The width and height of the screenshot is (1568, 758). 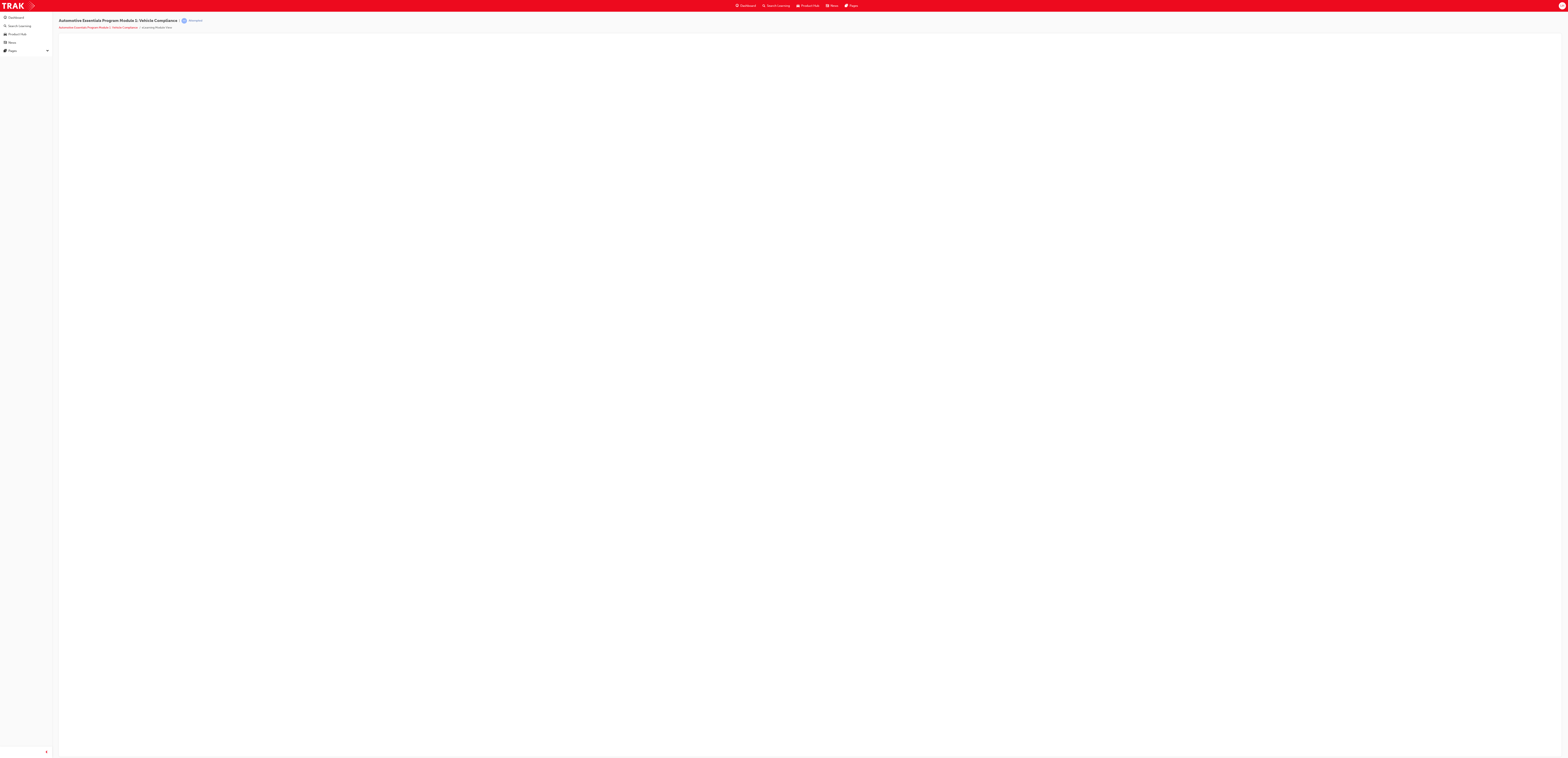 I want to click on div: Attempted, so click(x=195, y=21).